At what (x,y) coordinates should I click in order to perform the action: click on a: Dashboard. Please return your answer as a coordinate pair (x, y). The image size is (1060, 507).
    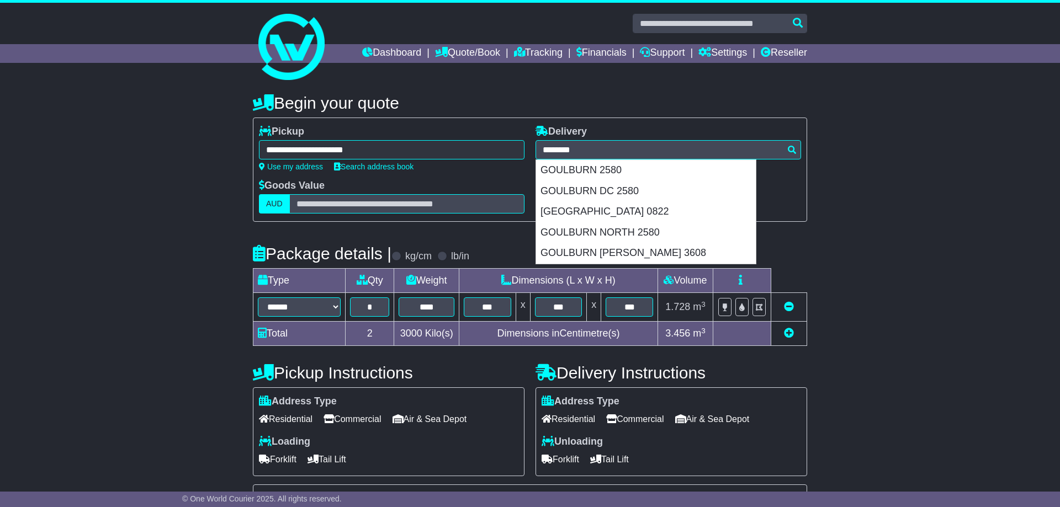
    Looking at the image, I should click on (391, 54).